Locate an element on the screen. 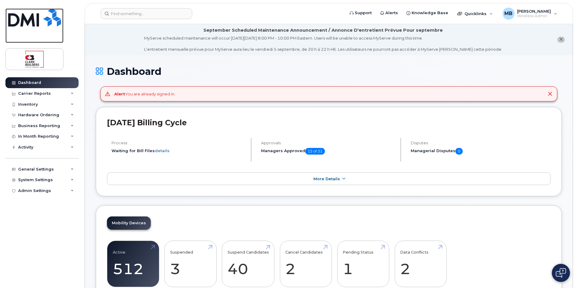 Image resolution: width=576 pixels, height=288 pixels. h4: Disputes is located at coordinates (481, 143).